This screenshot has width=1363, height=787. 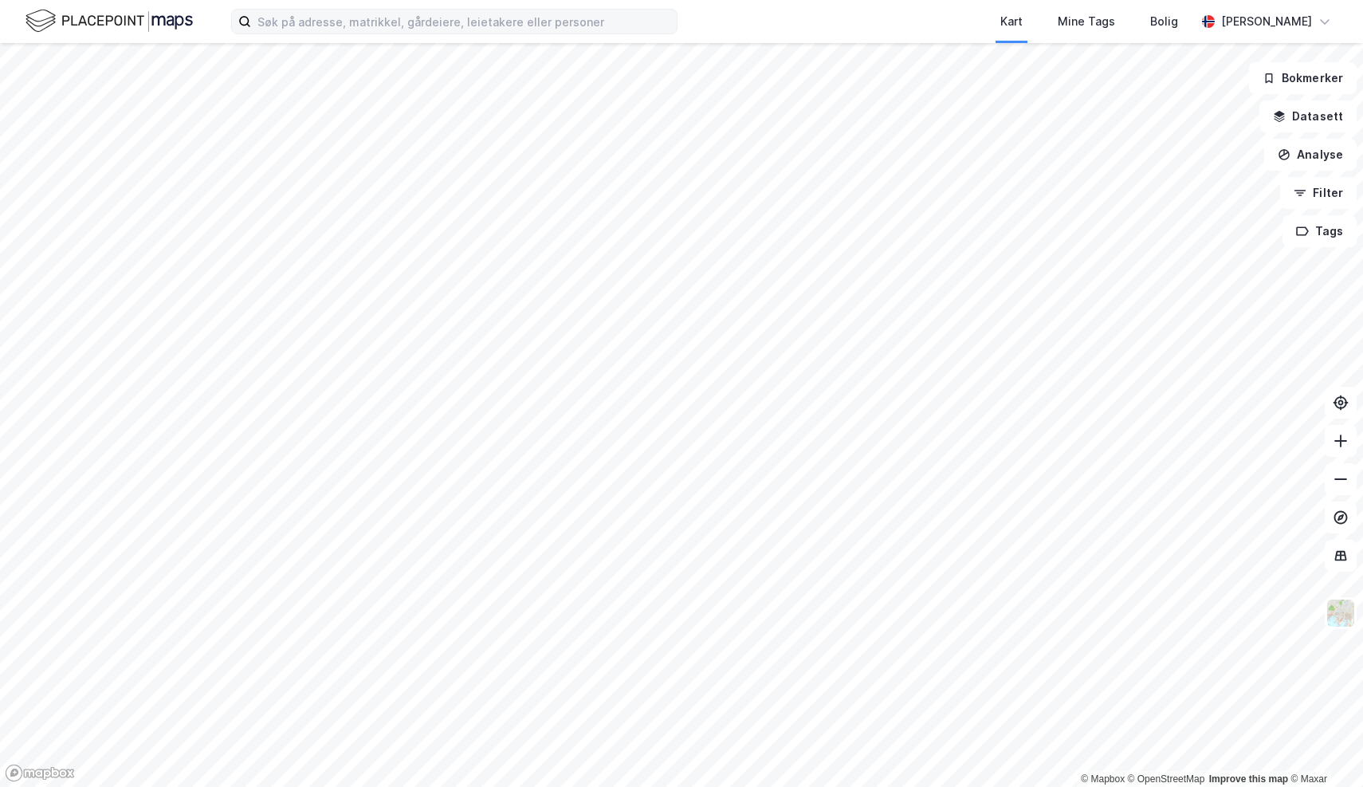 What do you see at coordinates (1318, 193) in the screenshot?
I see `button: Filter` at bounding box center [1318, 193].